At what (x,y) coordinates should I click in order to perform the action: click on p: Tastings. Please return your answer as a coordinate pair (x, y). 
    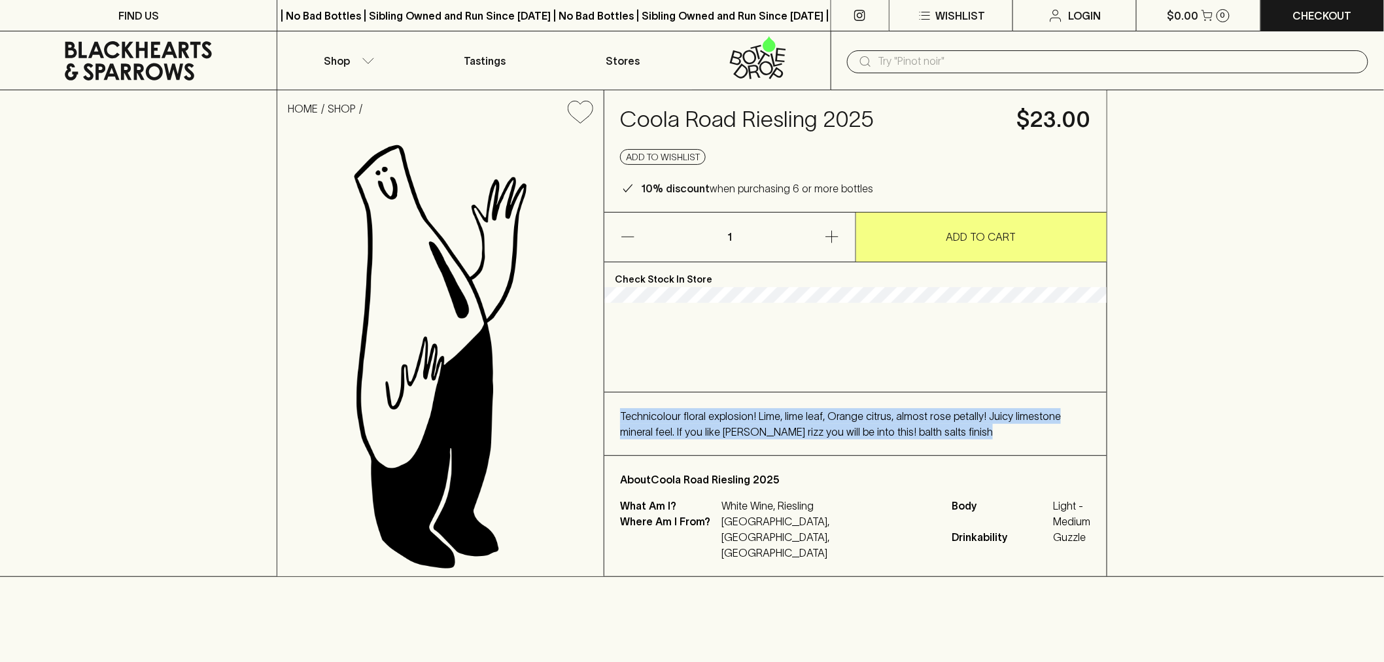
    Looking at the image, I should click on (485, 61).